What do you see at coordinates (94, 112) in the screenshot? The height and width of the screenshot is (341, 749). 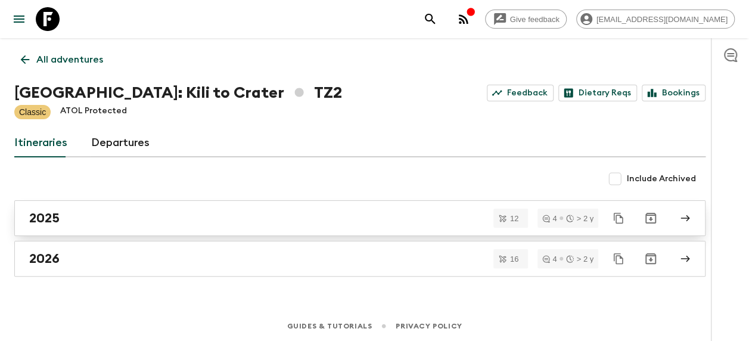 I see `p: ATOL Protected` at bounding box center [94, 112].